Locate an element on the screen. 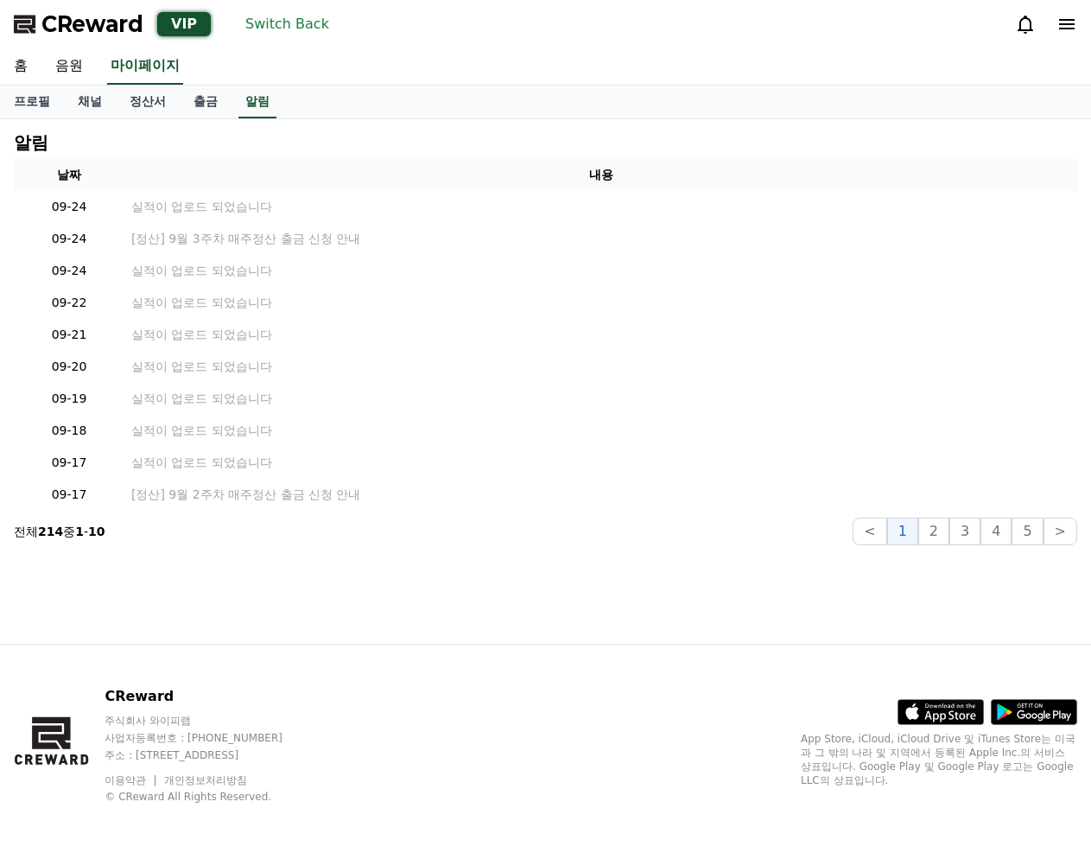 The width and height of the screenshot is (1091, 859). th: 날짜 is located at coordinates (69, 175).